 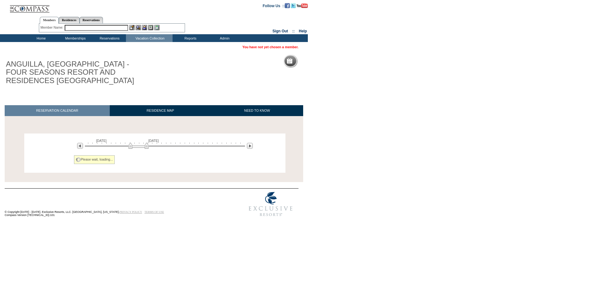 I want to click on td: Vacation Collection, so click(x=149, y=38).